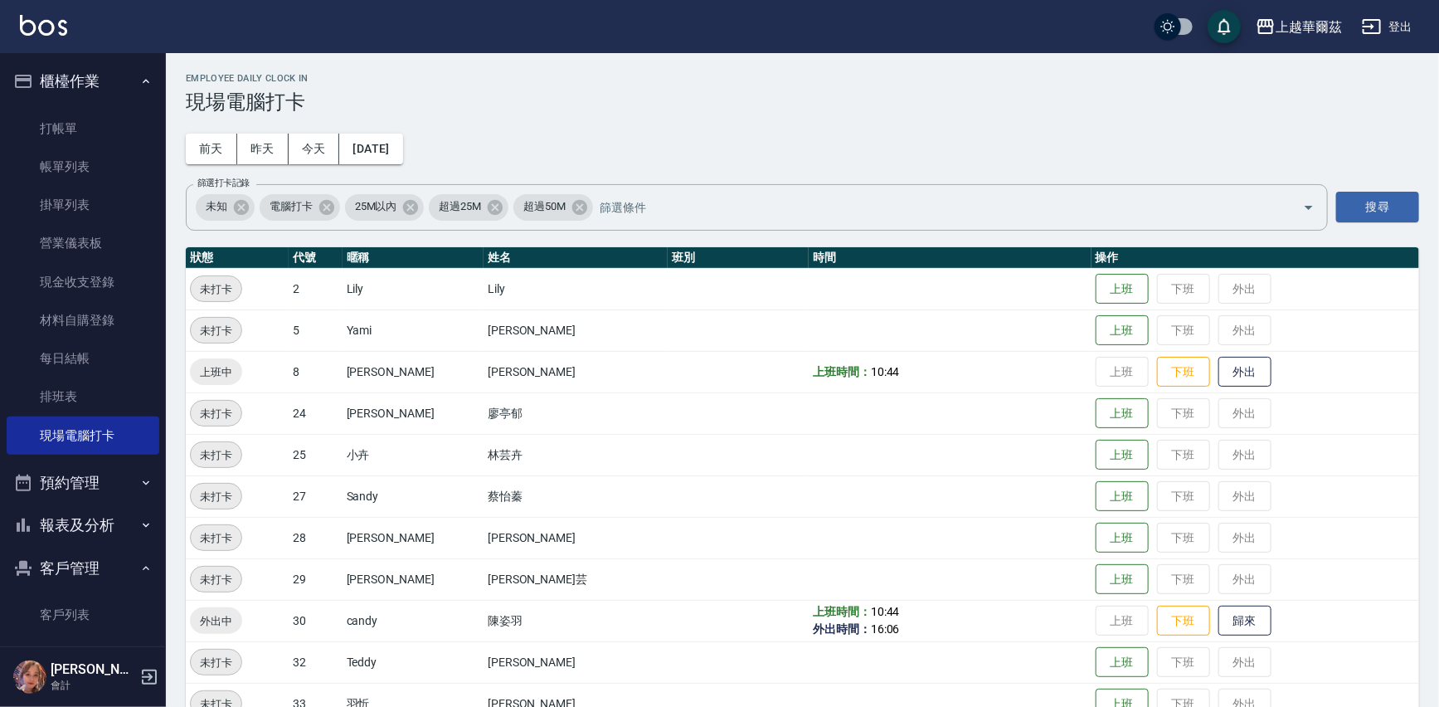  I want to click on button: 登出, so click(1387, 27).